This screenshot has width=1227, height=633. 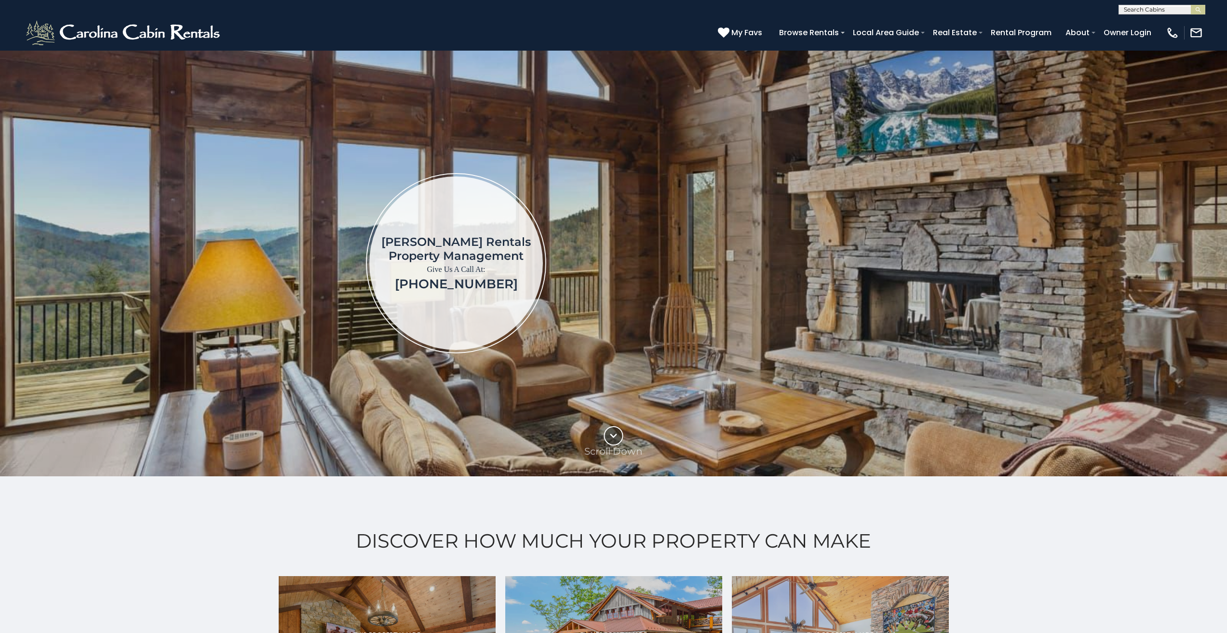 I want to click on h2: Discover How Much Your Property Can Make, so click(x=613, y=541).